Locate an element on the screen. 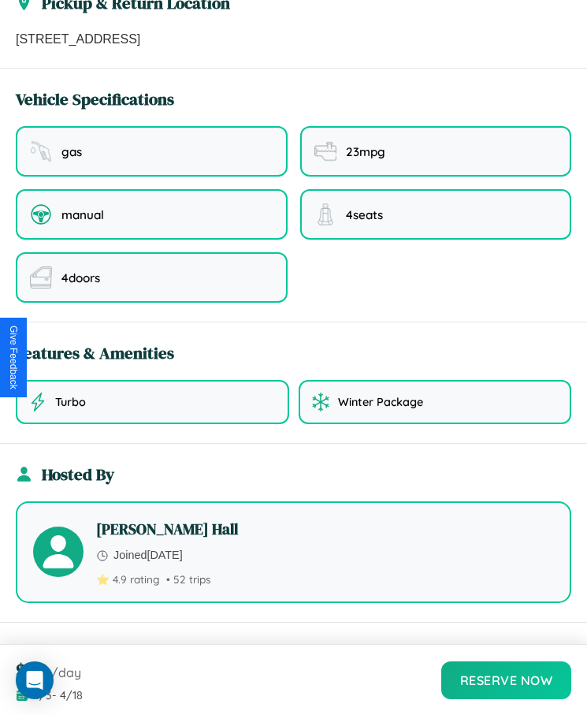  span: 4 seats is located at coordinates (364, 214).